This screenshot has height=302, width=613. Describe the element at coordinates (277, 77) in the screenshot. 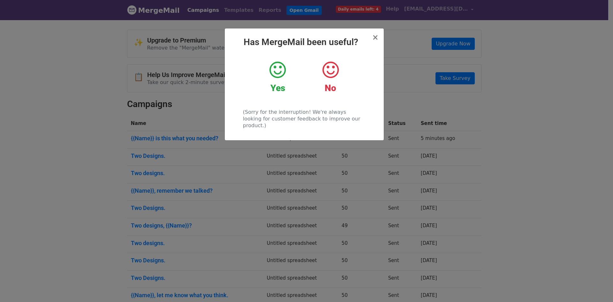

I see `a: Yes` at that location.